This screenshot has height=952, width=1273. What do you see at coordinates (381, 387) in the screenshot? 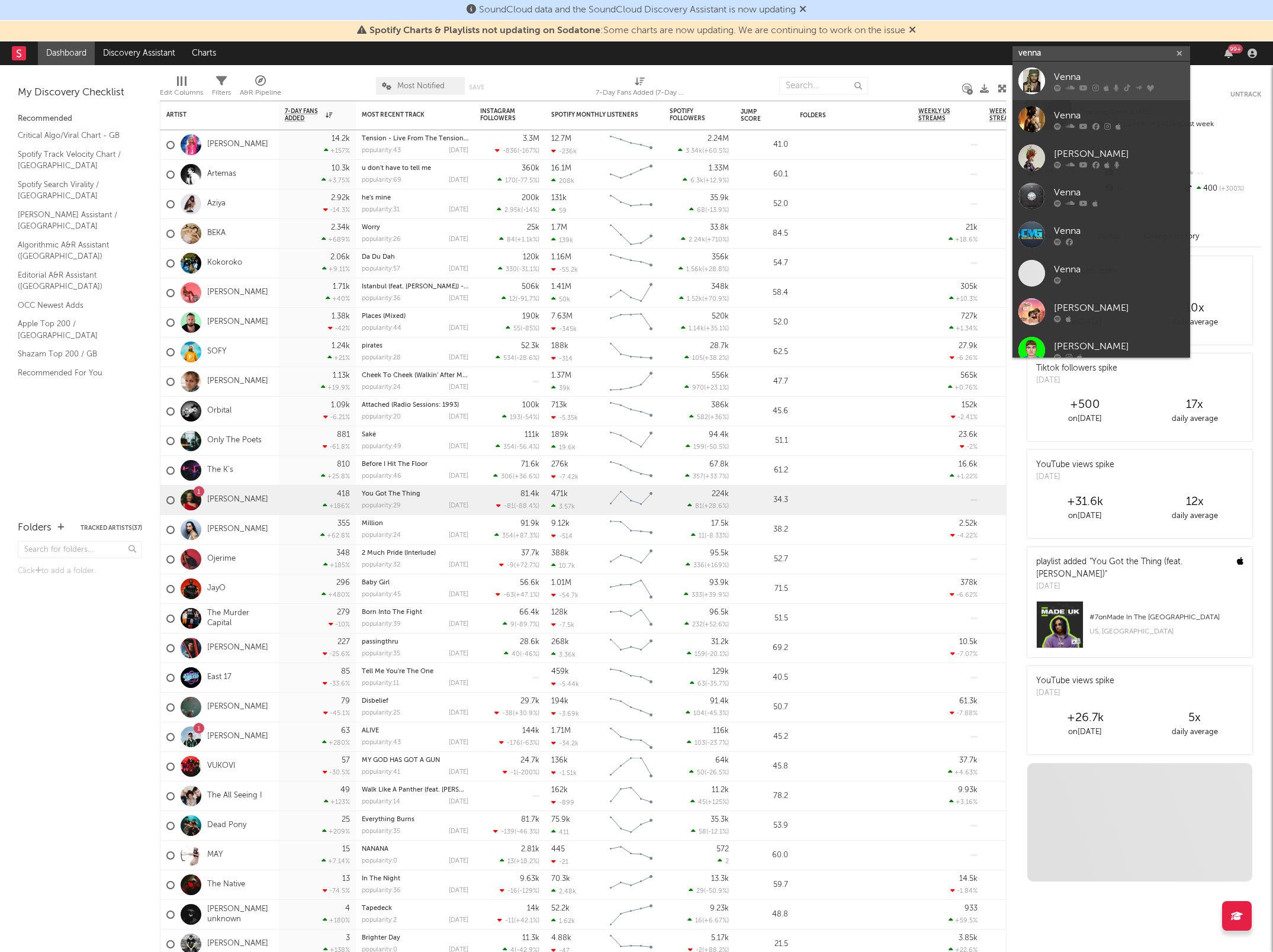
I see `div: popularity: 24` at bounding box center [381, 387].